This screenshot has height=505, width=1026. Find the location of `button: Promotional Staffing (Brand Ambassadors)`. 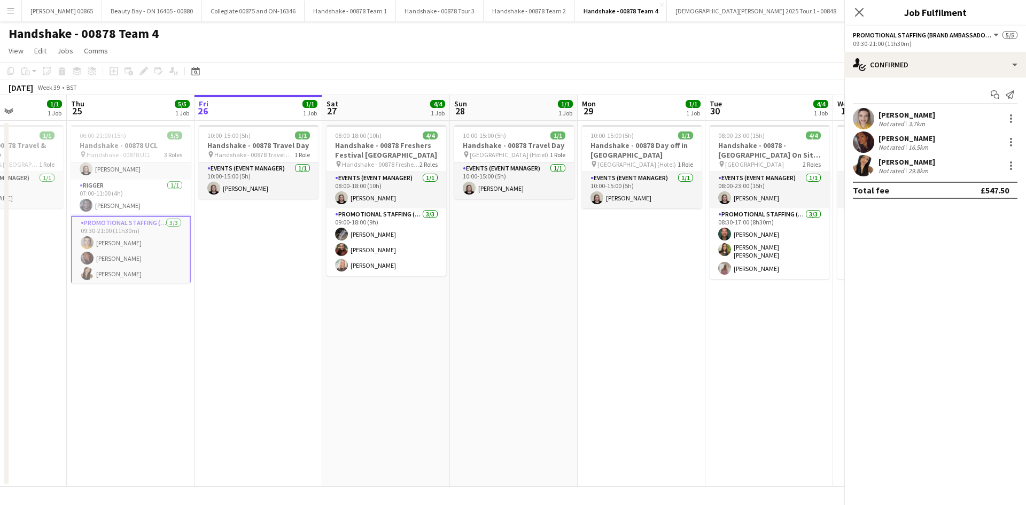

button: Promotional Staffing (Brand Ambassadors) is located at coordinates (926, 35).